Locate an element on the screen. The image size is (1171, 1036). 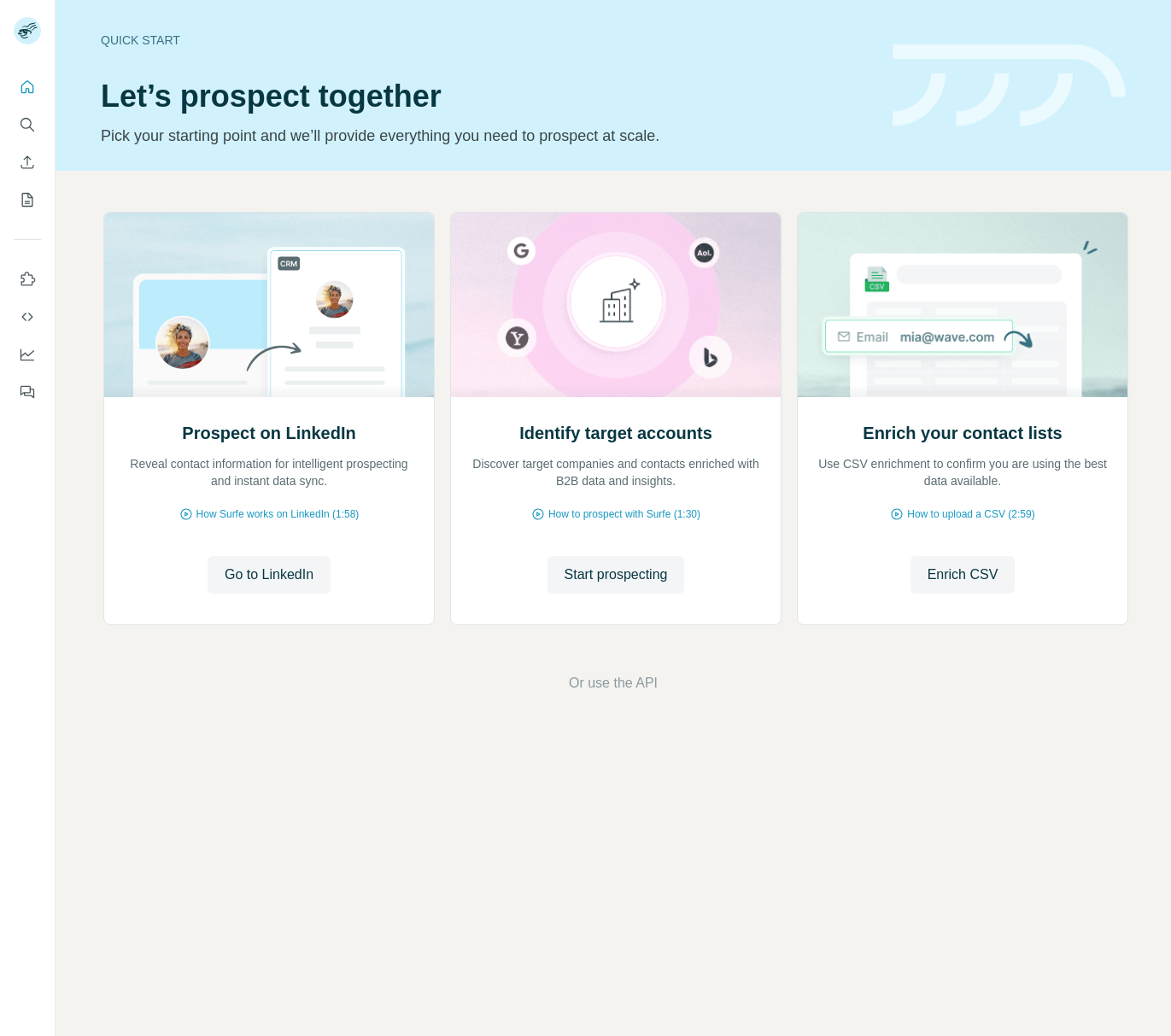
p: Reveal contact information for intelligent prospecting and instant data sync. is located at coordinates (269, 472).